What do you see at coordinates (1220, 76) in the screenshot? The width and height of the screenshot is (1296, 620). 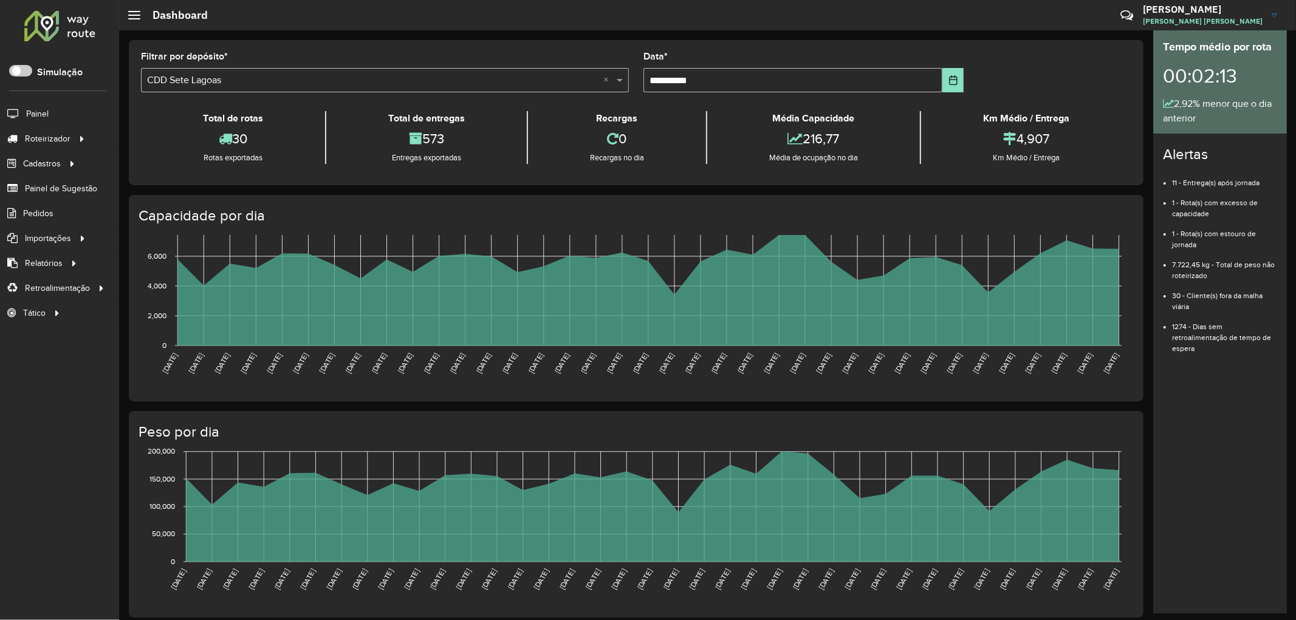 I see `div: 00:02:13` at bounding box center [1220, 76].